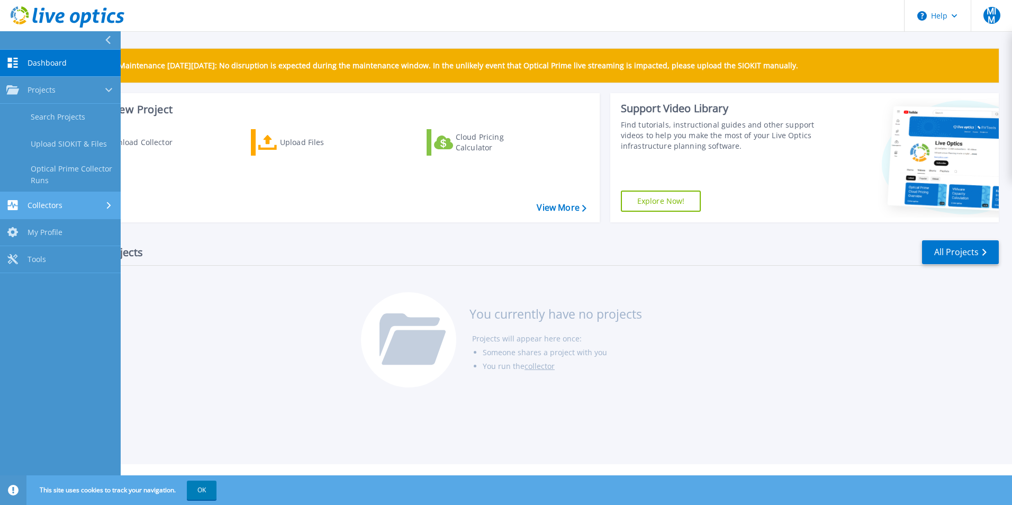 This screenshot has height=505, width=1012. What do you see at coordinates (661, 201) in the screenshot?
I see `a: Explore Now!` at bounding box center [661, 201].